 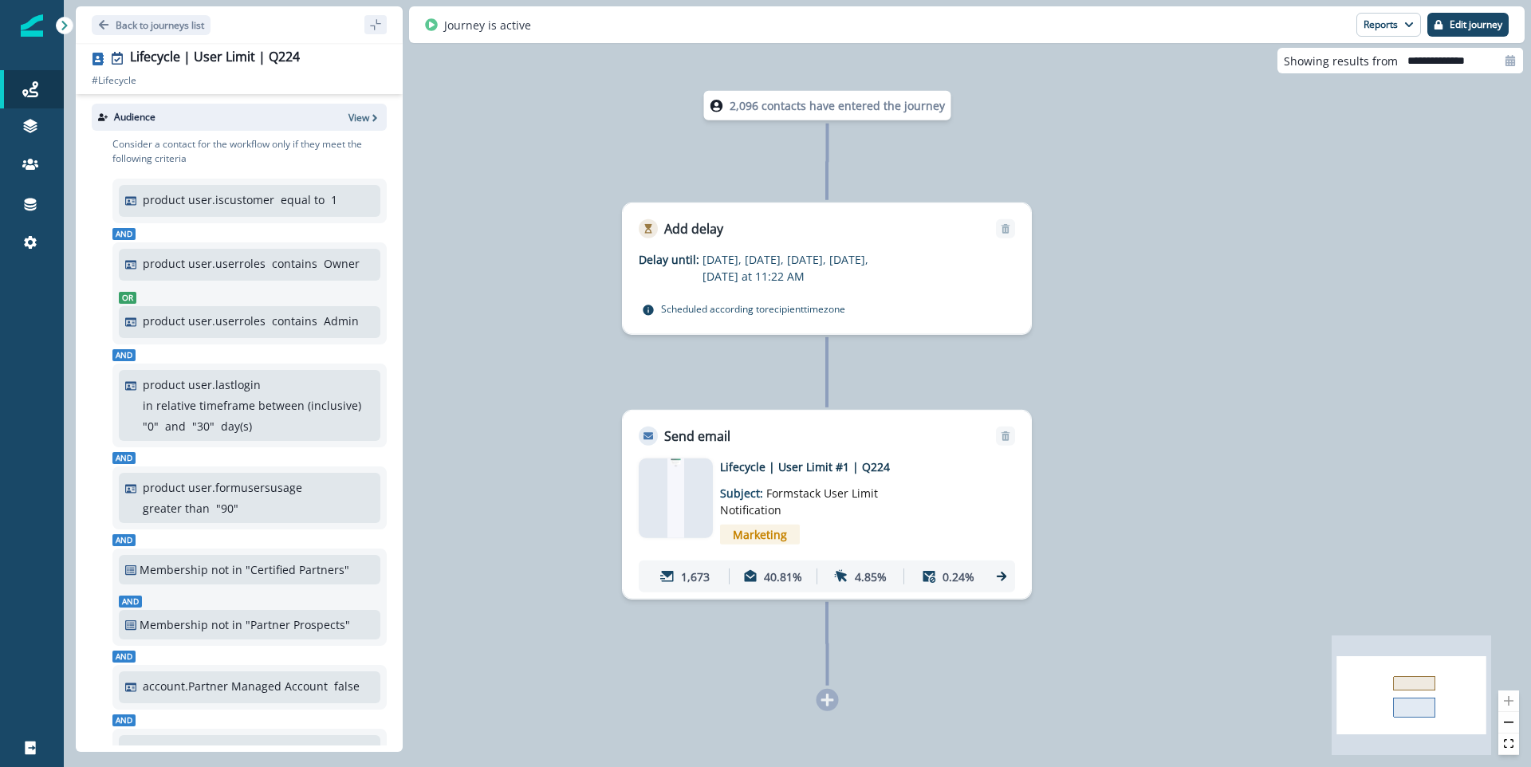 I want to click on p: 0.24%, so click(x=958, y=576).